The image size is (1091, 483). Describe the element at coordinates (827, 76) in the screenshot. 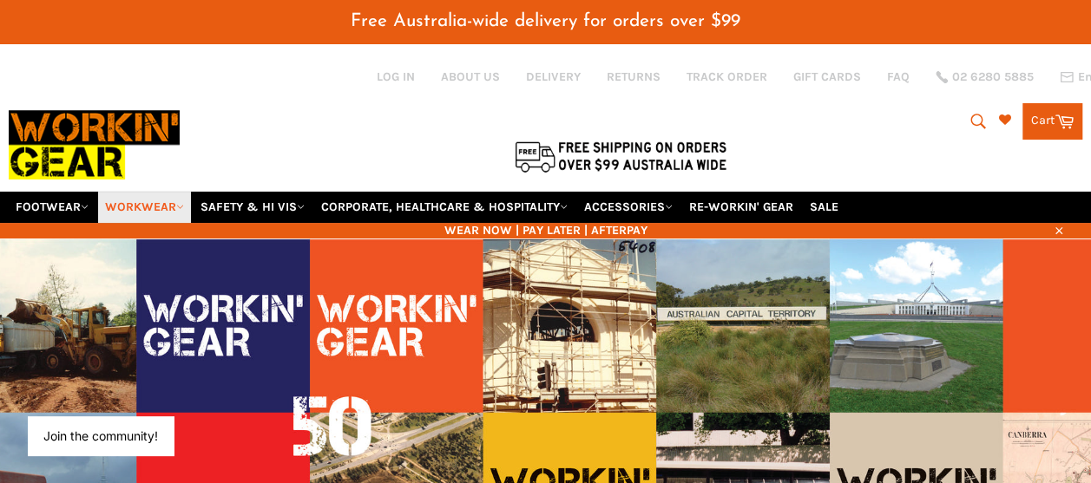

I see `a: GIFT CARDS` at that location.